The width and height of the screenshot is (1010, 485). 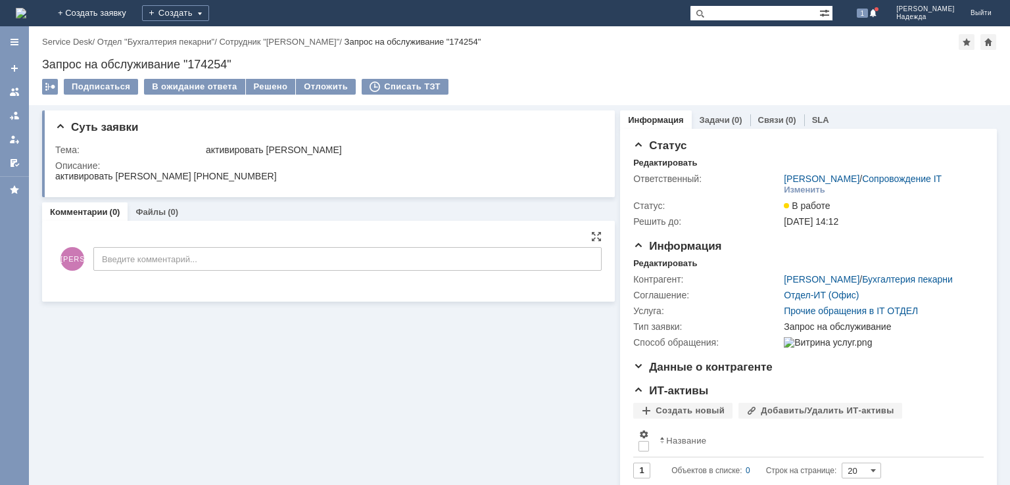 What do you see at coordinates (14, 163) in the screenshot?
I see `a: Мои согласования` at bounding box center [14, 163].